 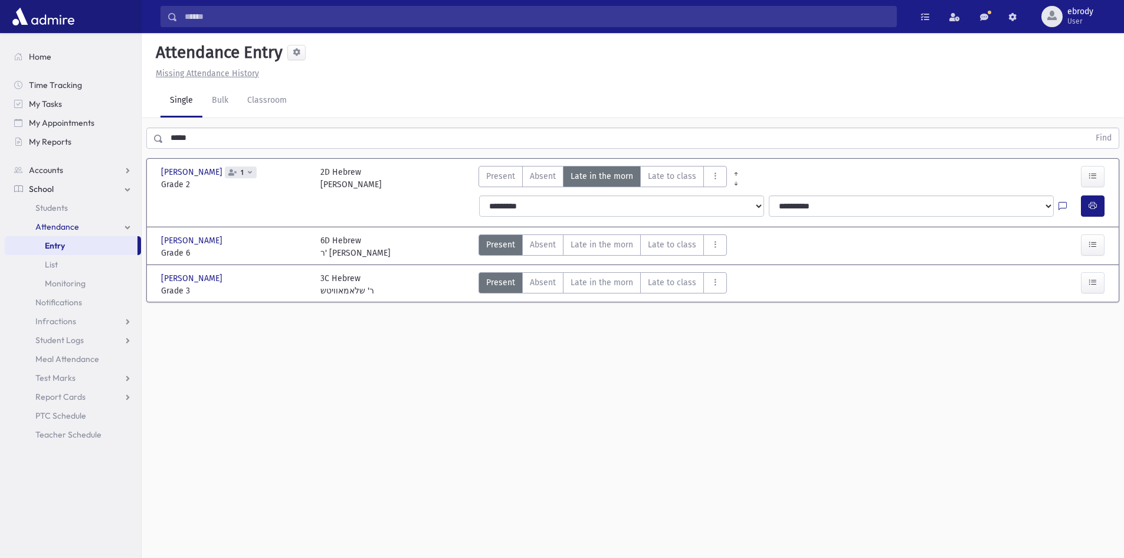 I want to click on a: PTC Schedule, so click(x=73, y=415).